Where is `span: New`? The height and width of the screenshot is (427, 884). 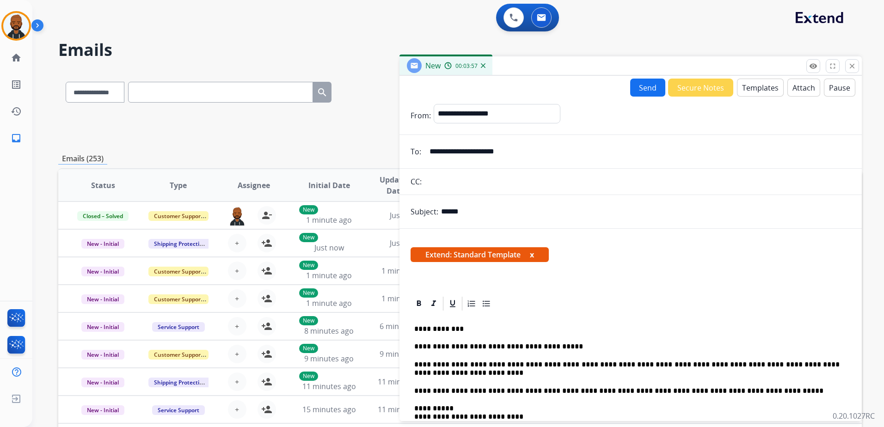 span: New is located at coordinates (433, 66).